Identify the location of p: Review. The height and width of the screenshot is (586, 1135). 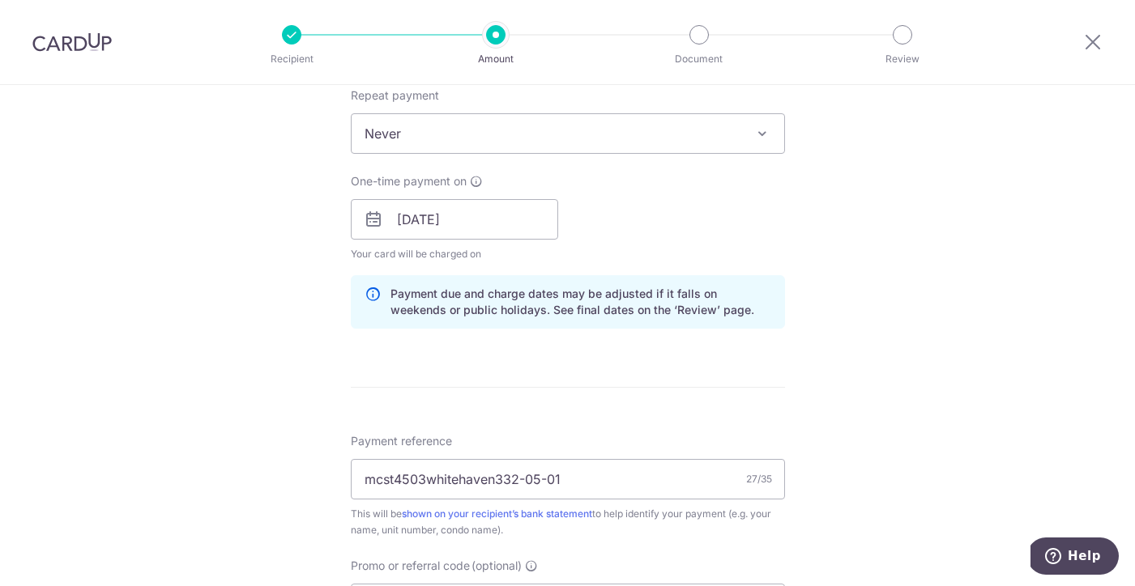
(902, 59).